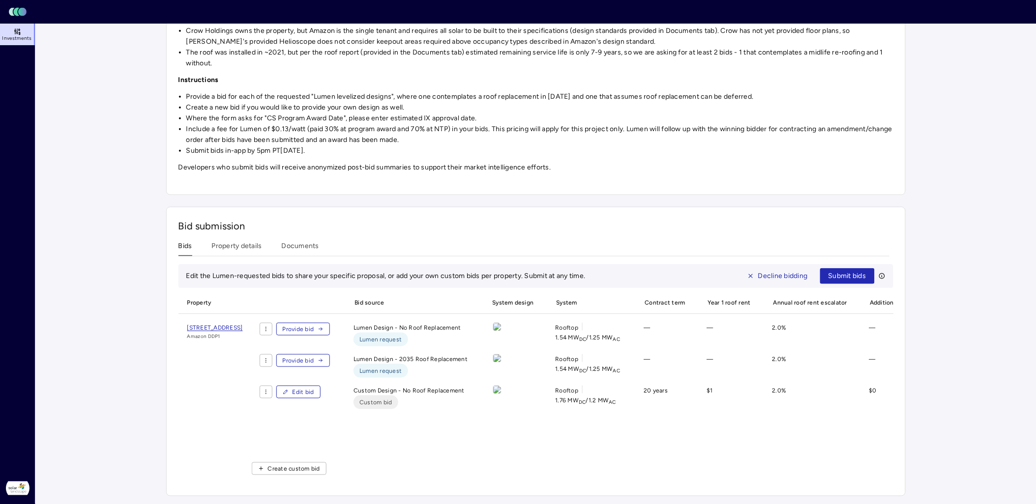  What do you see at coordinates (199, 80) in the screenshot?
I see `strong: Instructions` at bounding box center [199, 80].